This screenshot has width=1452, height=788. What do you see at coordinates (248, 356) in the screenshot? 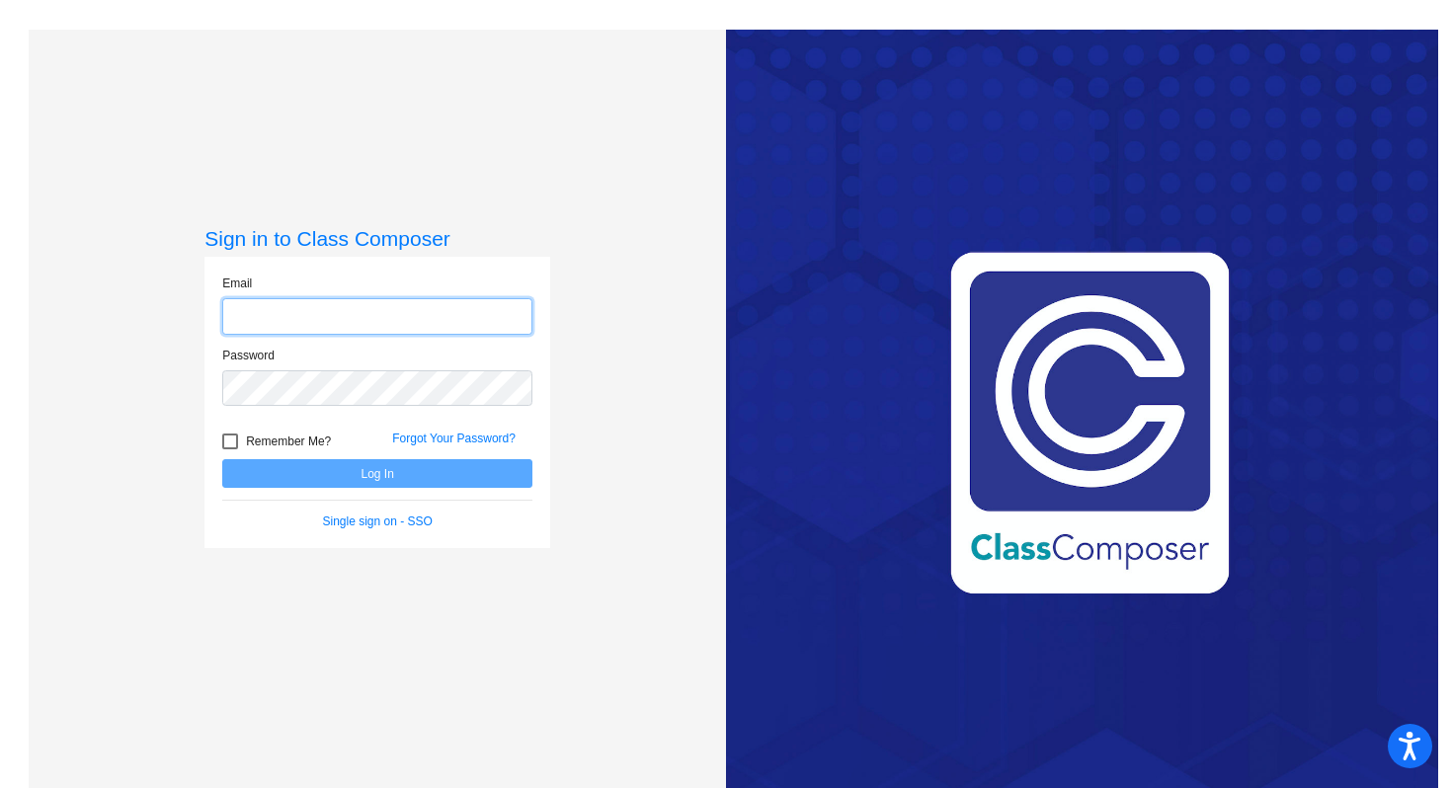
I see `label: Password` at bounding box center [248, 356].